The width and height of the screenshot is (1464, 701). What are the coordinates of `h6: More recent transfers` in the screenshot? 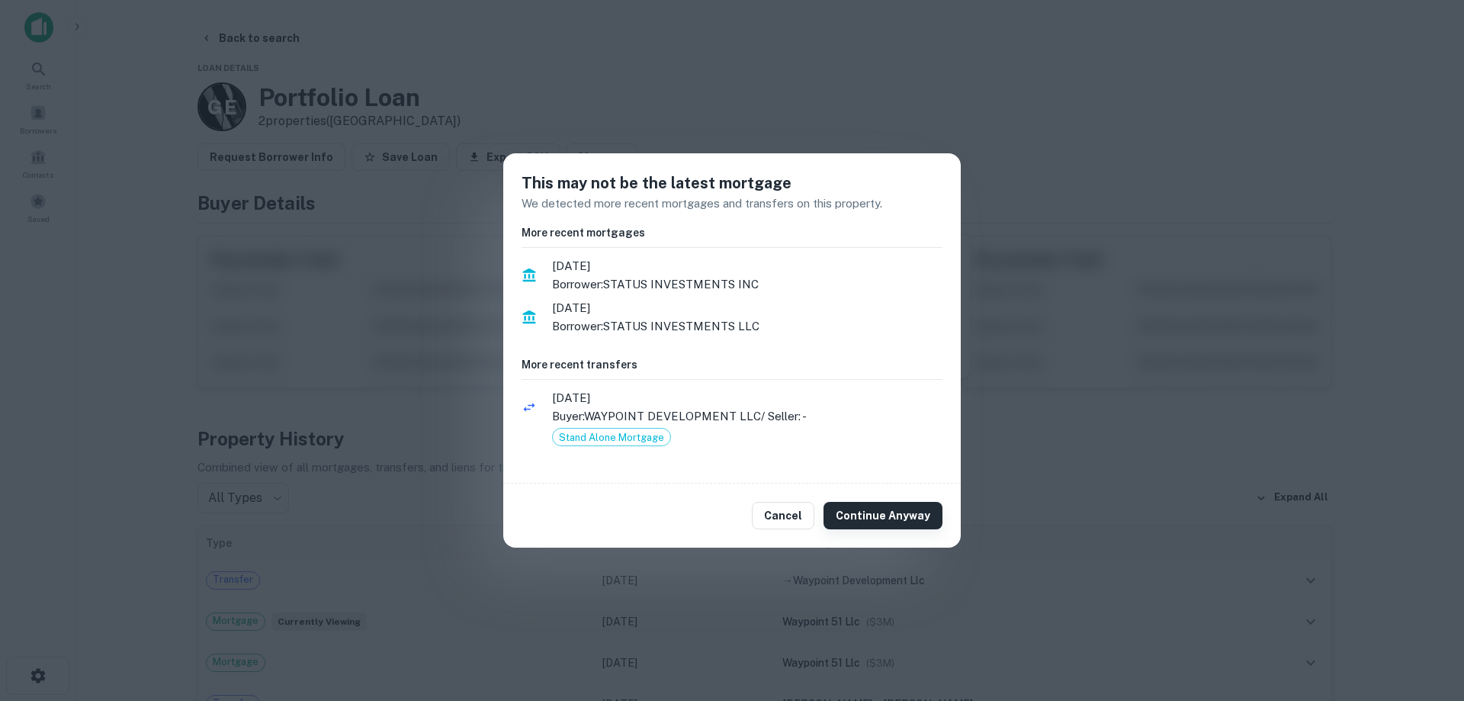 It's located at (732, 364).